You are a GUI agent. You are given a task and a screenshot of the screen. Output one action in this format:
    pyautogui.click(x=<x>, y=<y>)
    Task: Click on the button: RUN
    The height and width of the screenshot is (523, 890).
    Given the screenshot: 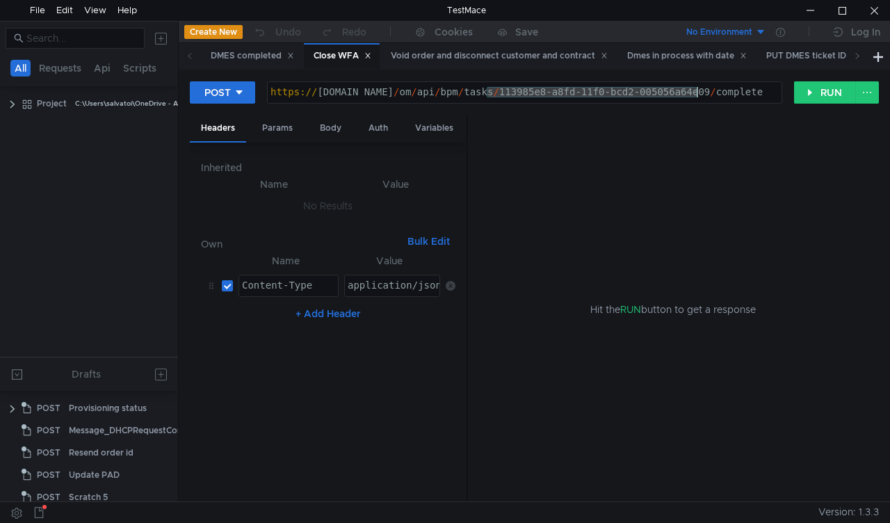 What is the action you would take?
    pyautogui.click(x=824, y=92)
    